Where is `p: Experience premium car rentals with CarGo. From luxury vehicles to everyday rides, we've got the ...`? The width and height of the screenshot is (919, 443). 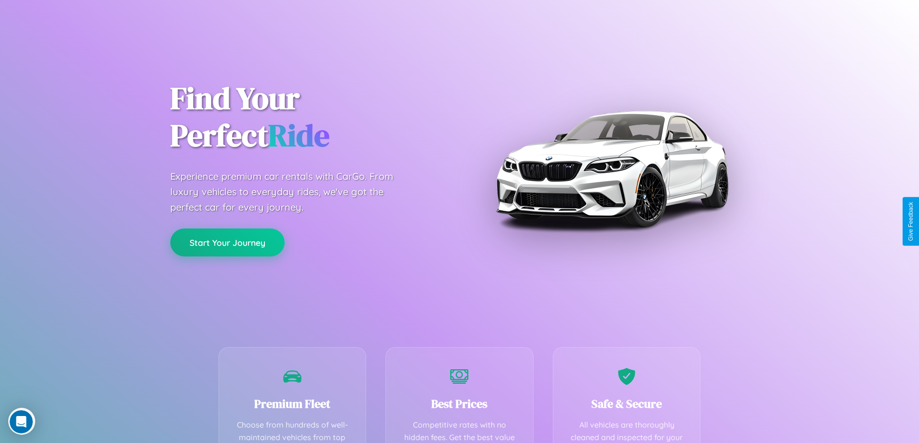
p: Experience premium car rentals with CarGo. From luxury vehicles to everyday rides, we've got the ... is located at coordinates (291, 192).